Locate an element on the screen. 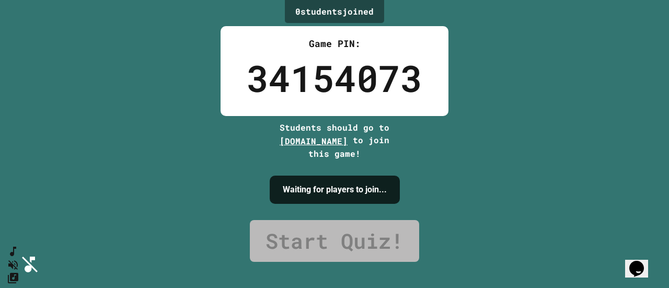 This screenshot has height=288, width=669. div: Game PIN: is located at coordinates (335, 43).